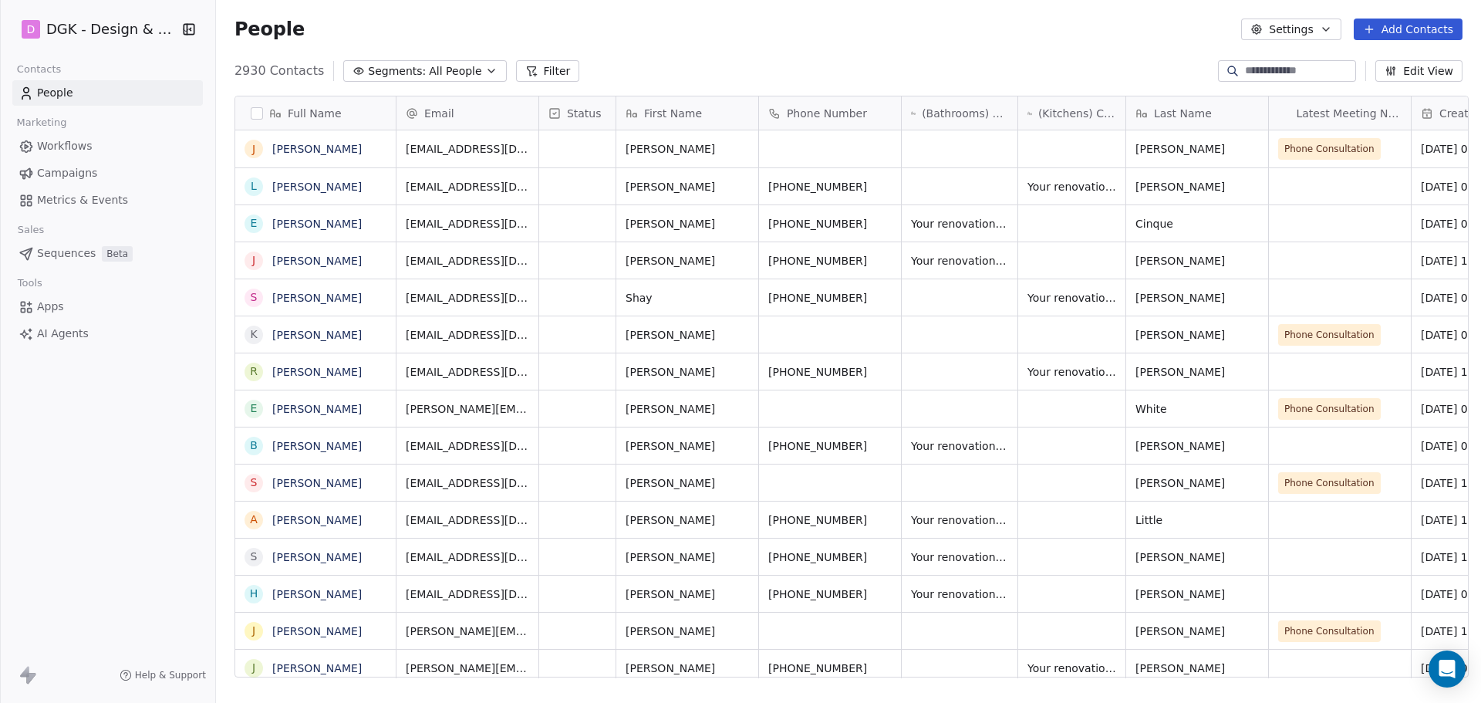 Image resolution: width=1481 pixels, height=703 pixels. What do you see at coordinates (254, 186) in the screenshot?
I see `div: L` at bounding box center [254, 186].